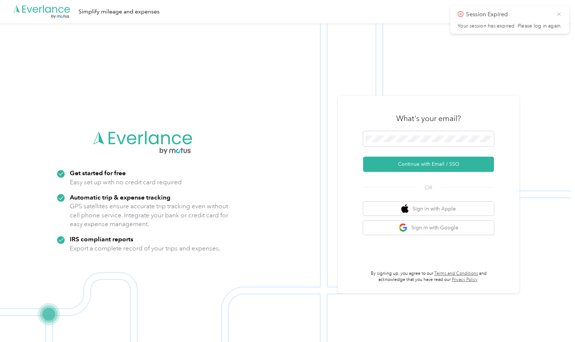 Image resolution: width=575 pixels, height=342 pixels. What do you see at coordinates (120, 197) in the screenshot?
I see `strong: Automatic trip & expense tracking` at bounding box center [120, 197].